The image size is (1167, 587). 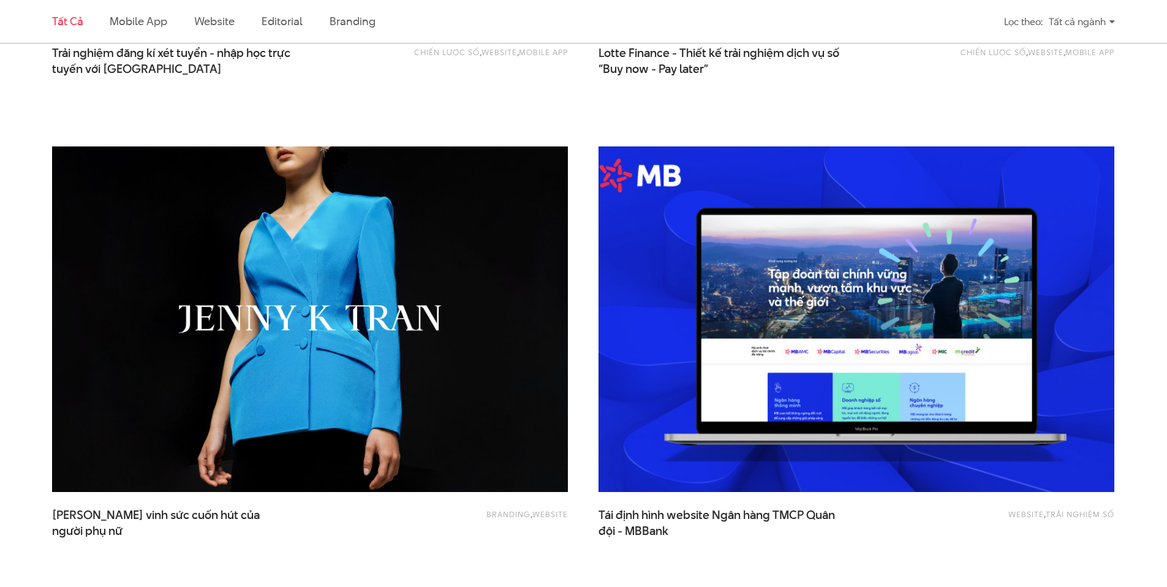 What do you see at coordinates (67, 21) in the screenshot?
I see `a: Tất cả` at bounding box center [67, 21].